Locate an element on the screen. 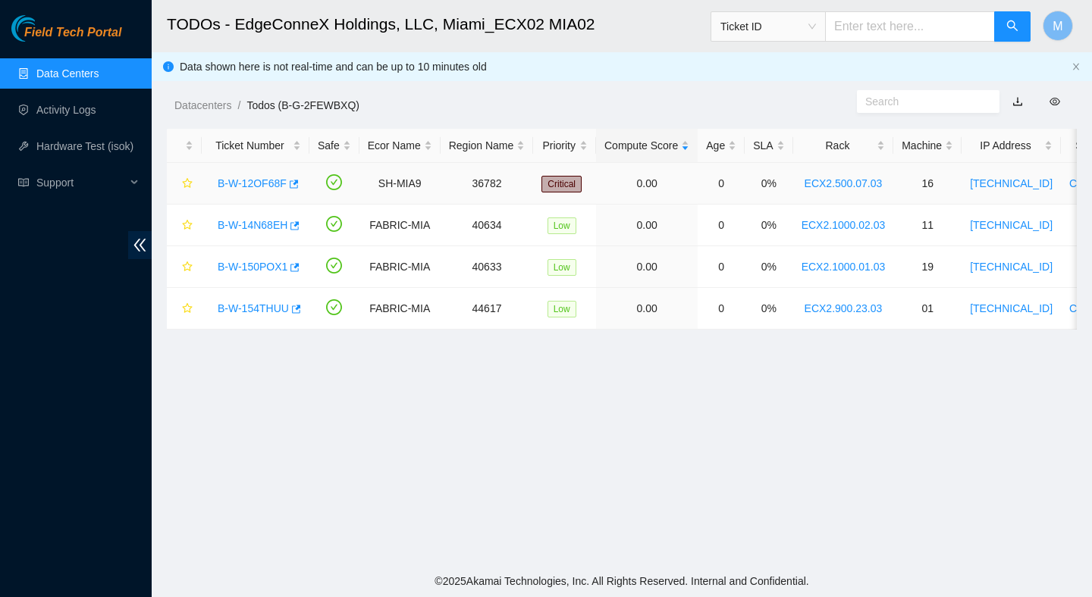 Image resolution: width=1092 pixels, height=597 pixels. a: Akamai TechnologiesField Tech Portal is located at coordinates (66, 37).